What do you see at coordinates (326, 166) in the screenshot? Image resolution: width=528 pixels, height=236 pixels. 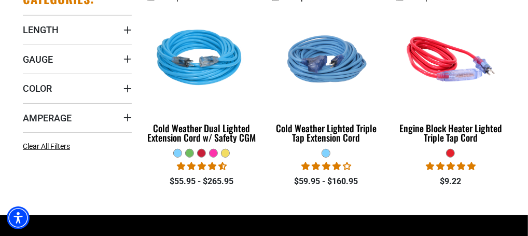 I see `span: 4.18 stars` at bounding box center [326, 166].